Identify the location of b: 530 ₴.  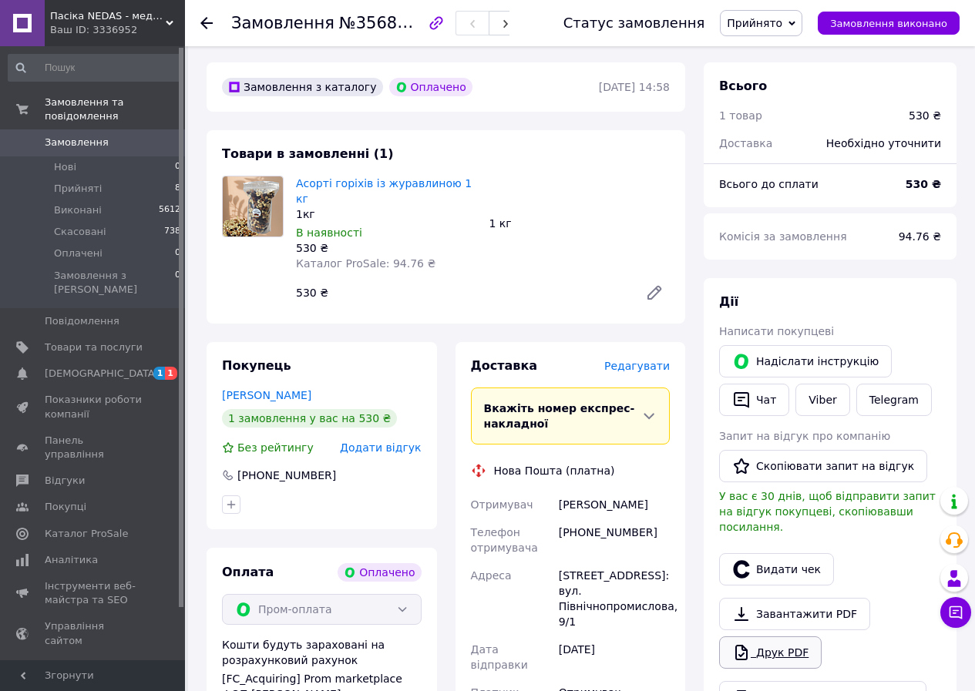
(923, 184).